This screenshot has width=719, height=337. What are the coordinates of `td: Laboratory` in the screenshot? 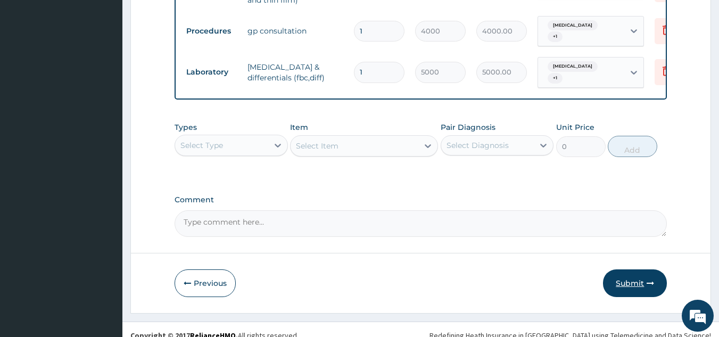 It's located at (211, 72).